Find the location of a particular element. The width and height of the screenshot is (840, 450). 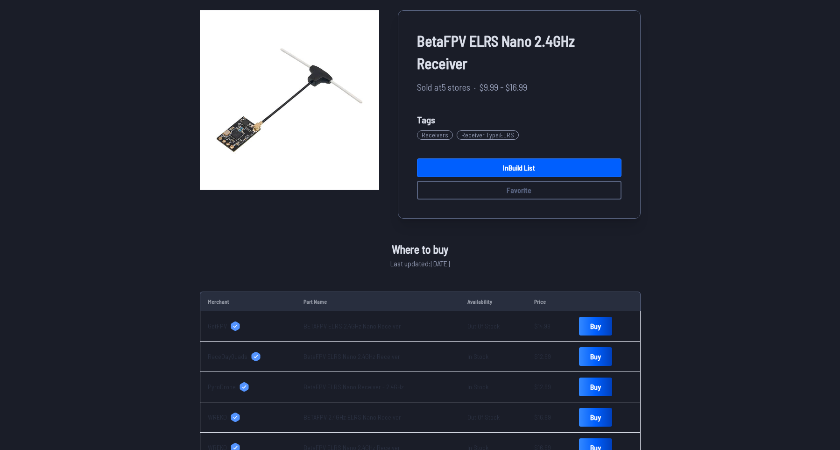

span: GetFPV is located at coordinates (217, 326).